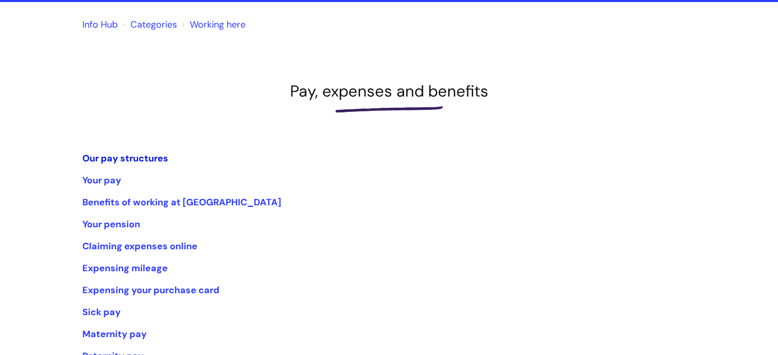 This screenshot has width=778, height=355. What do you see at coordinates (151, 291) in the screenshot?
I see `a: Expensing your purchase card` at bounding box center [151, 291].